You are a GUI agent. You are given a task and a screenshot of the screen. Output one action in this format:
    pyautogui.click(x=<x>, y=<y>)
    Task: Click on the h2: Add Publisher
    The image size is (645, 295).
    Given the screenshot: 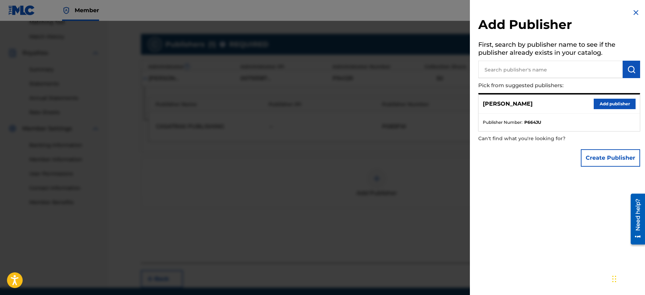 What is the action you would take?
    pyautogui.click(x=559, y=25)
    